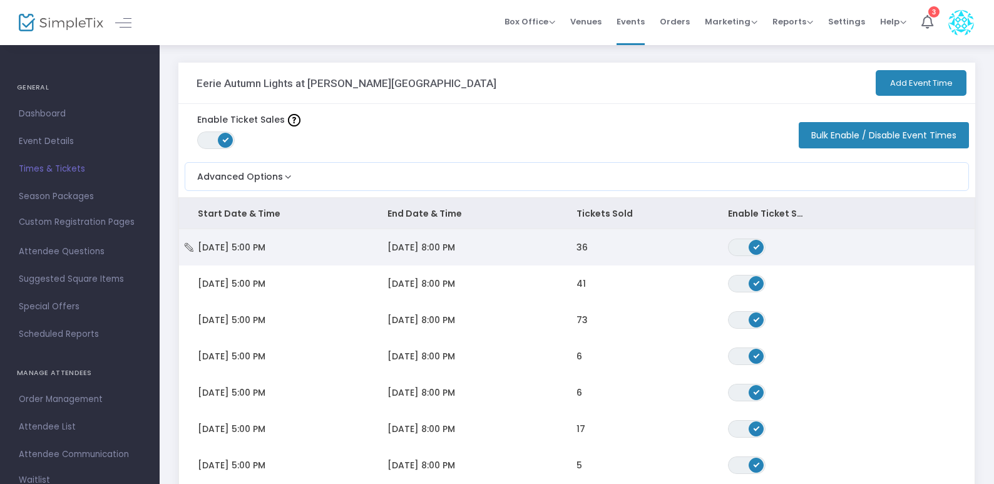 Image resolution: width=994 pixels, height=484 pixels. What do you see at coordinates (582, 320) in the screenshot?
I see `span: 73` at bounding box center [582, 320].